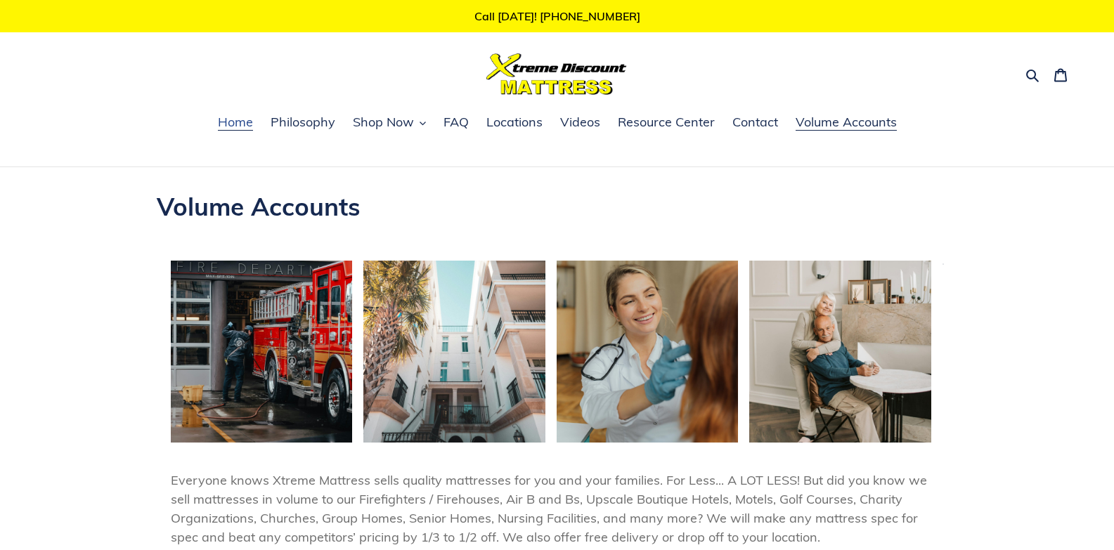 The height and width of the screenshot is (550, 1114). Describe the element at coordinates (456, 123) in the screenshot. I see `a: FAQ` at that location.